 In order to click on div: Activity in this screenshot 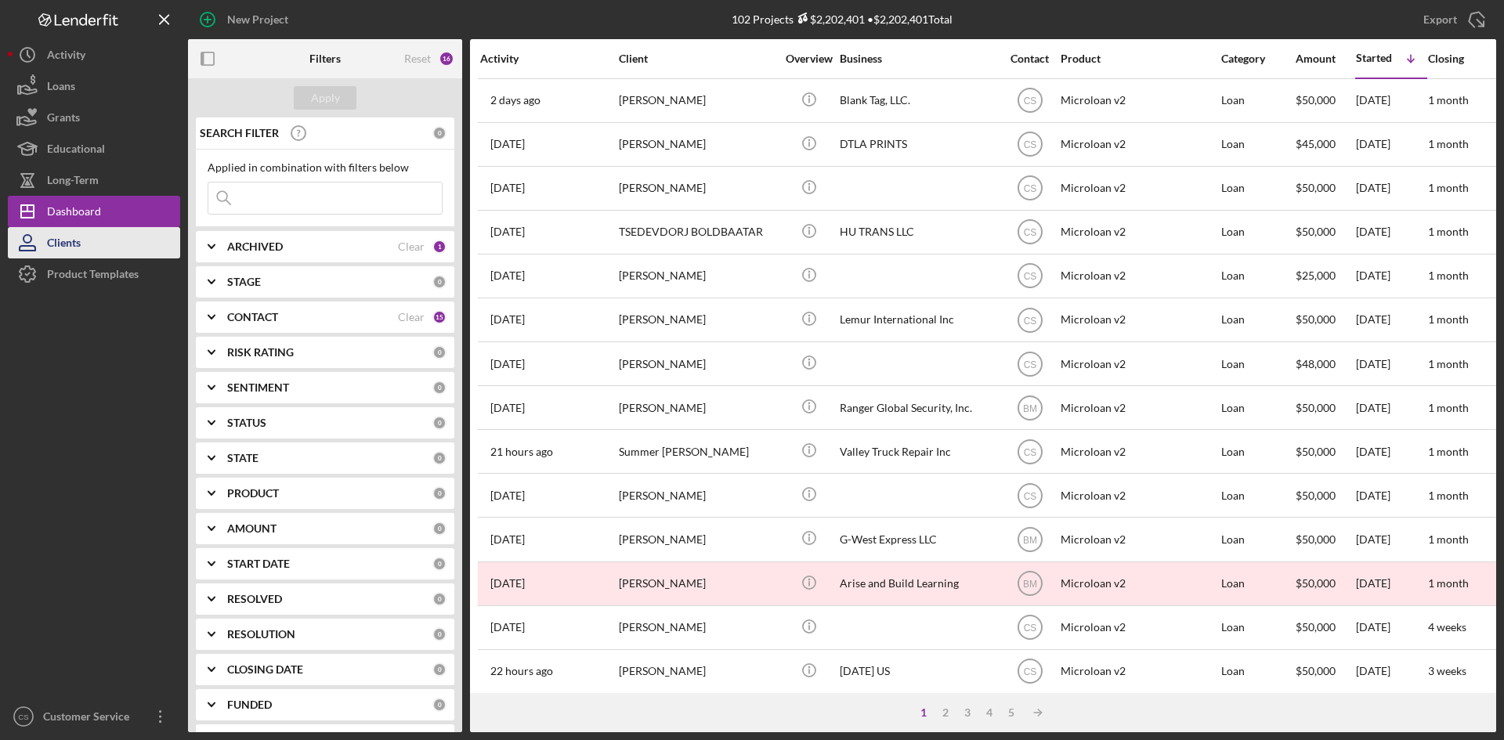, I will do `click(66, 56)`.